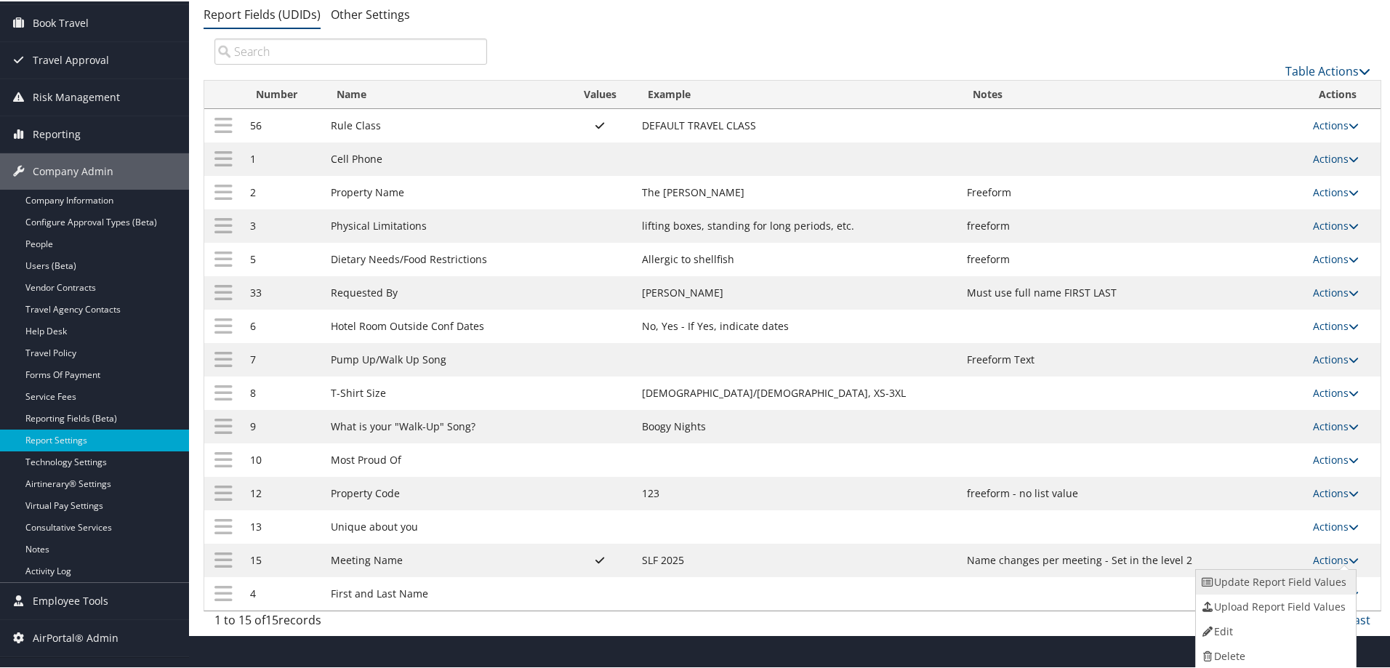 This screenshot has height=668, width=1390. Describe the element at coordinates (444, 191) in the screenshot. I see `td: Property Name` at that location.